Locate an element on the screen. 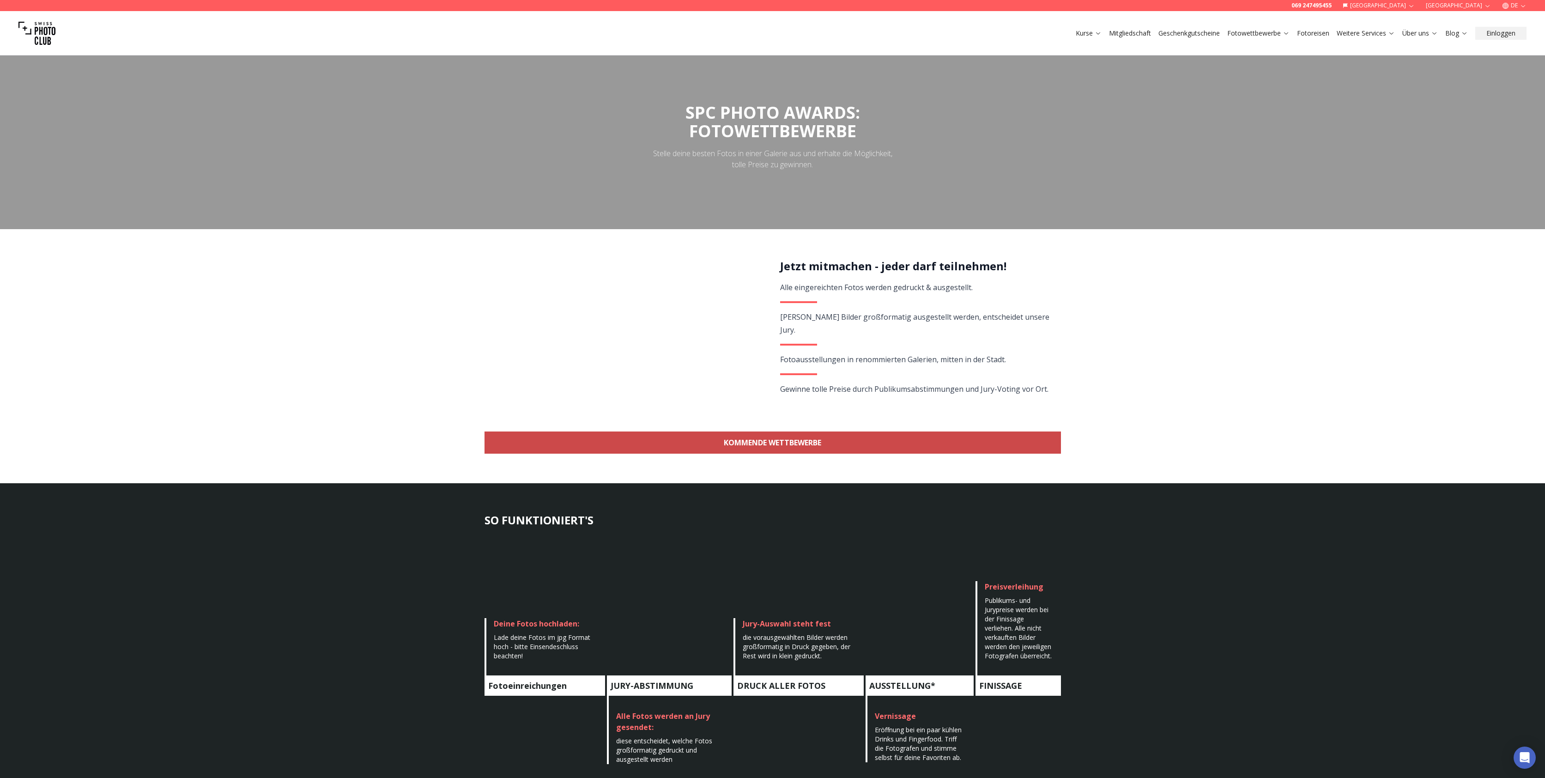 This screenshot has height=778, width=1545. button: Weitere Services is located at coordinates (1366, 33).